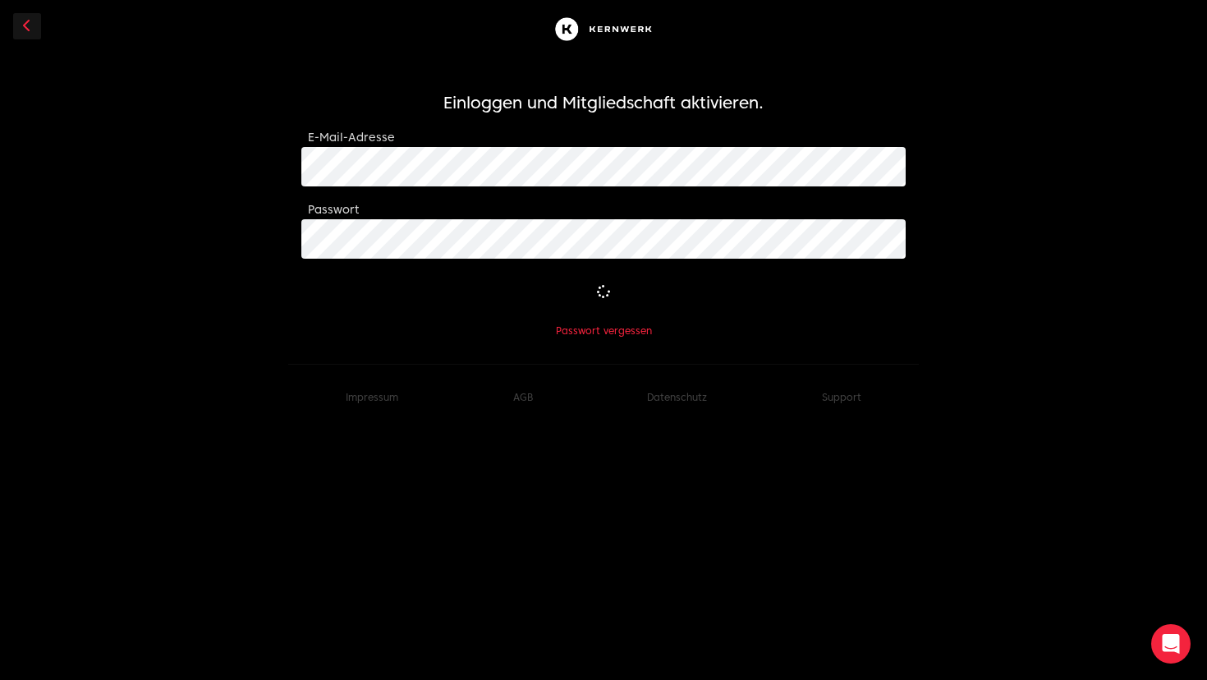 Image resolution: width=1207 pixels, height=680 pixels. Describe the element at coordinates (372, 397) in the screenshot. I see `a: Impressum` at that location.